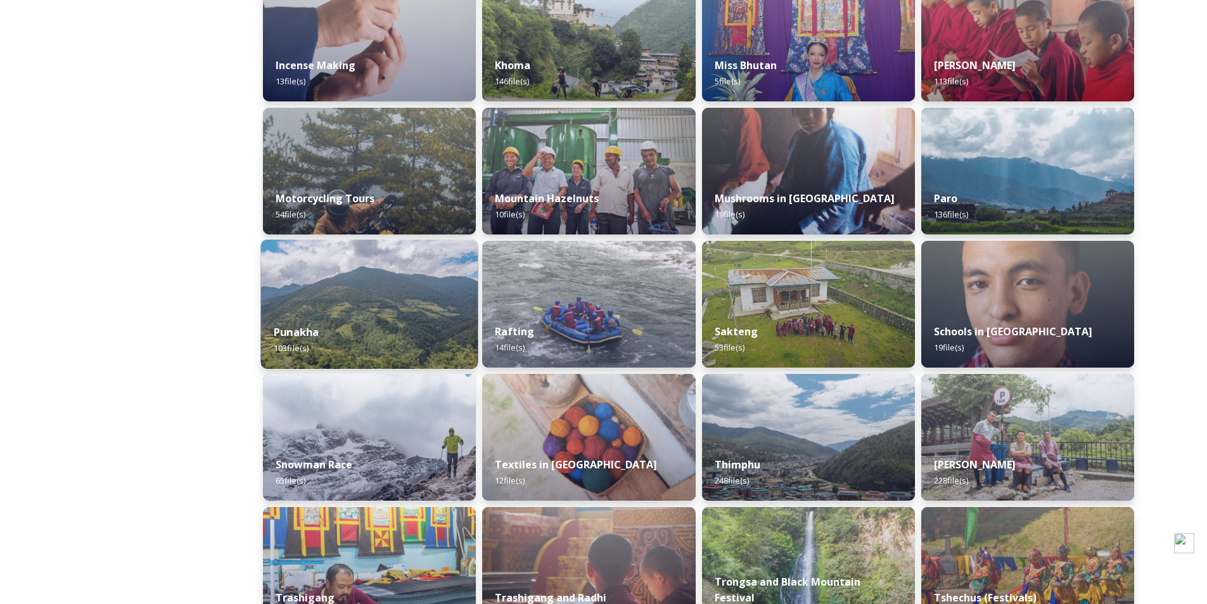 The height and width of the screenshot is (604, 1207). What do you see at coordinates (727, 81) in the screenshot?
I see `span: 5 file(s)` at bounding box center [727, 81].